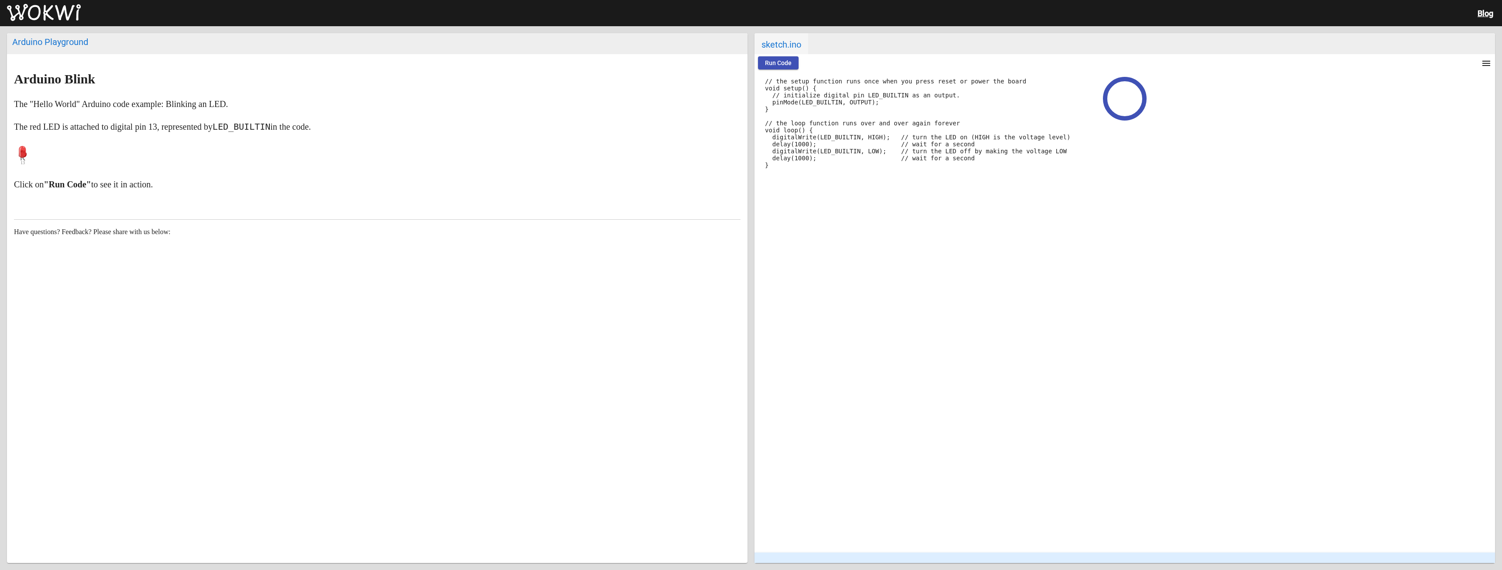 Image resolution: width=1502 pixels, height=570 pixels. I want to click on span: Run Code, so click(778, 63).